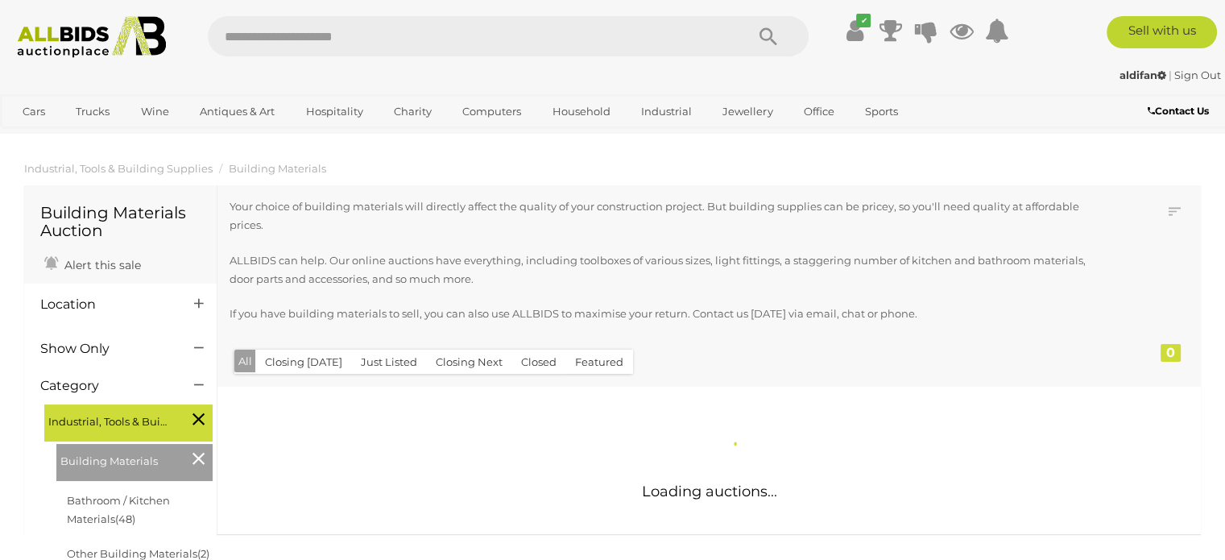 Image resolution: width=1225 pixels, height=560 pixels. What do you see at coordinates (666, 111) in the screenshot?
I see `a: Industrial` at bounding box center [666, 111].